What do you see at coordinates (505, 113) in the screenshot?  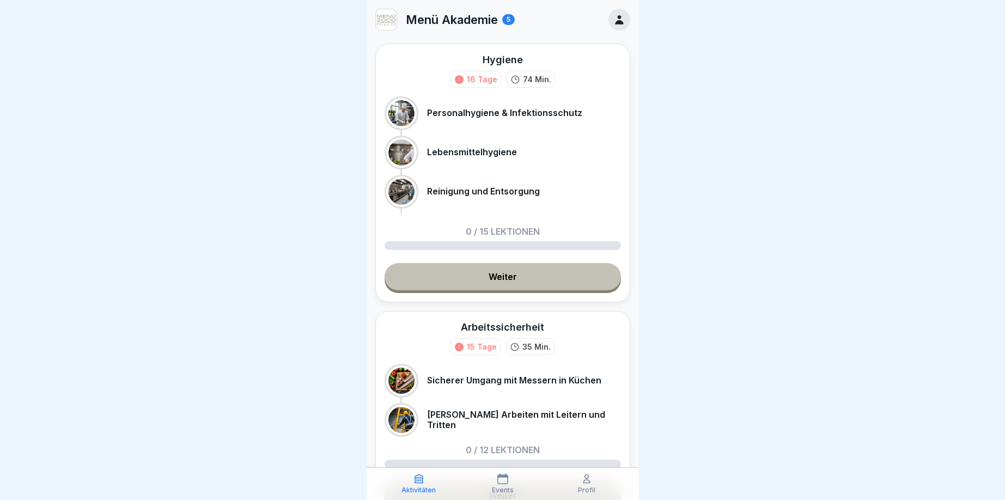 I see `p: Personalhygiene & Infektionsschutz` at bounding box center [505, 113].